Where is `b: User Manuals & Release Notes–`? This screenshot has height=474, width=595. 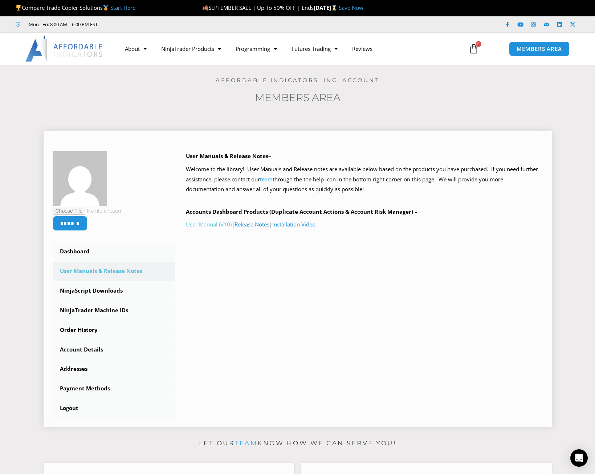
b: User Manuals & Release Notes– is located at coordinates (228, 156).